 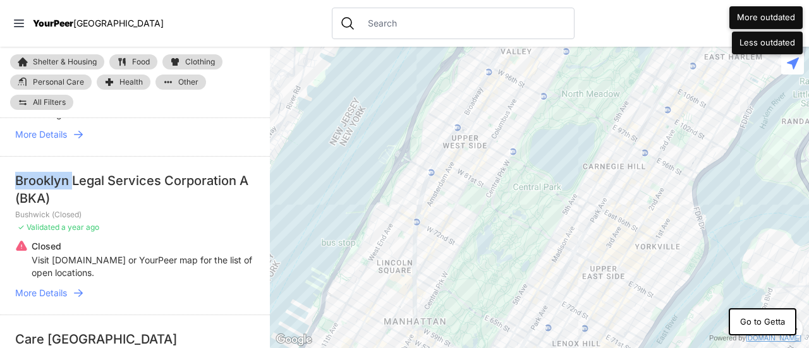 What do you see at coordinates (49, 102) in the screenshot?
I see `span: All Filters` at bounding box center [49, 102].